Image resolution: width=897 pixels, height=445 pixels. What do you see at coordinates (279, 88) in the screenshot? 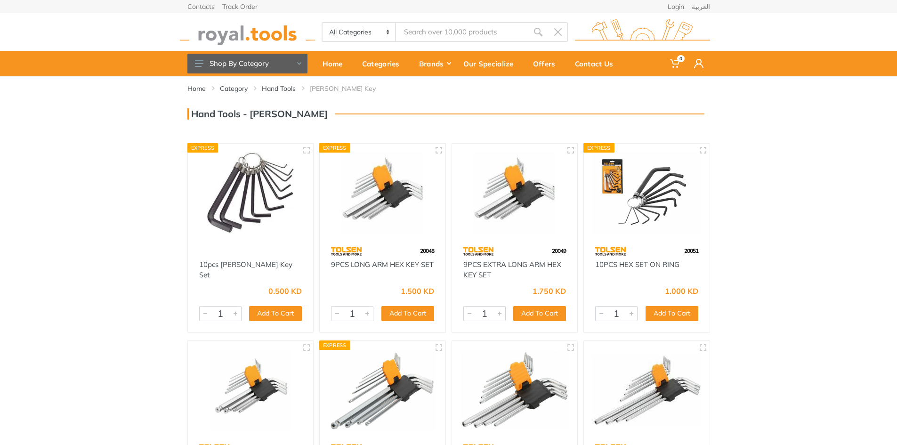
I see `a: Hand Tools` at bounding box center [279, 88].